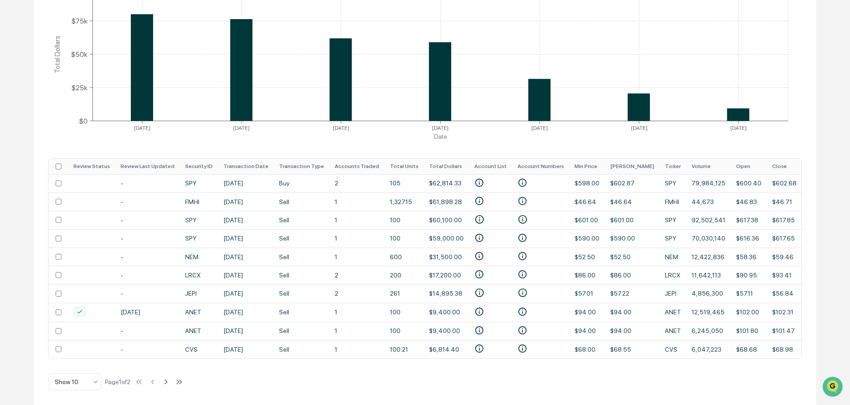 This screenshot has width=850, height=405. What do you see at coordinates (479, 293) in the screenshot?
I see `svg: • DAVID ROBERT EDLUND CHARLES SCHWAB & CO INC CUST IRA ROLLOVER • SHERI M SHOUP INH IRA BENE OF R...` at bounding box center [479, 293].